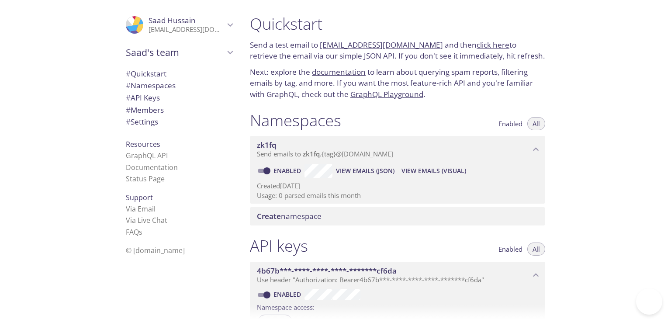  What do you see at coordinates (142, 121) in the screenshot?
I see `span: Settings` at bounding box center [142, 121].